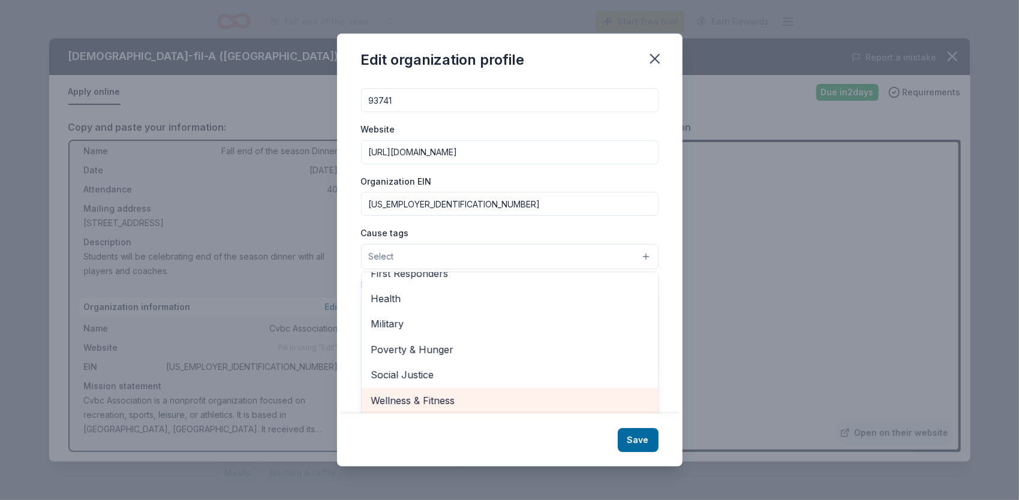 The width and height of the screenshot is (1019, 500). What do you see at coordinates (510, 274) in the screenshot?
I see `span: First Responders` at bounding box center [510, 274].